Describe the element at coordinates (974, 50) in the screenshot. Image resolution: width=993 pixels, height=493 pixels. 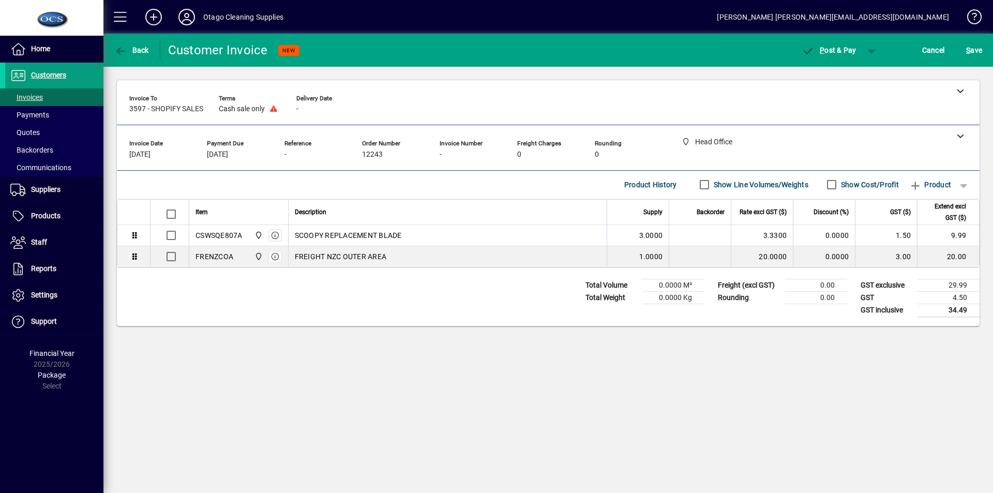
I see `span: ave` at that location.